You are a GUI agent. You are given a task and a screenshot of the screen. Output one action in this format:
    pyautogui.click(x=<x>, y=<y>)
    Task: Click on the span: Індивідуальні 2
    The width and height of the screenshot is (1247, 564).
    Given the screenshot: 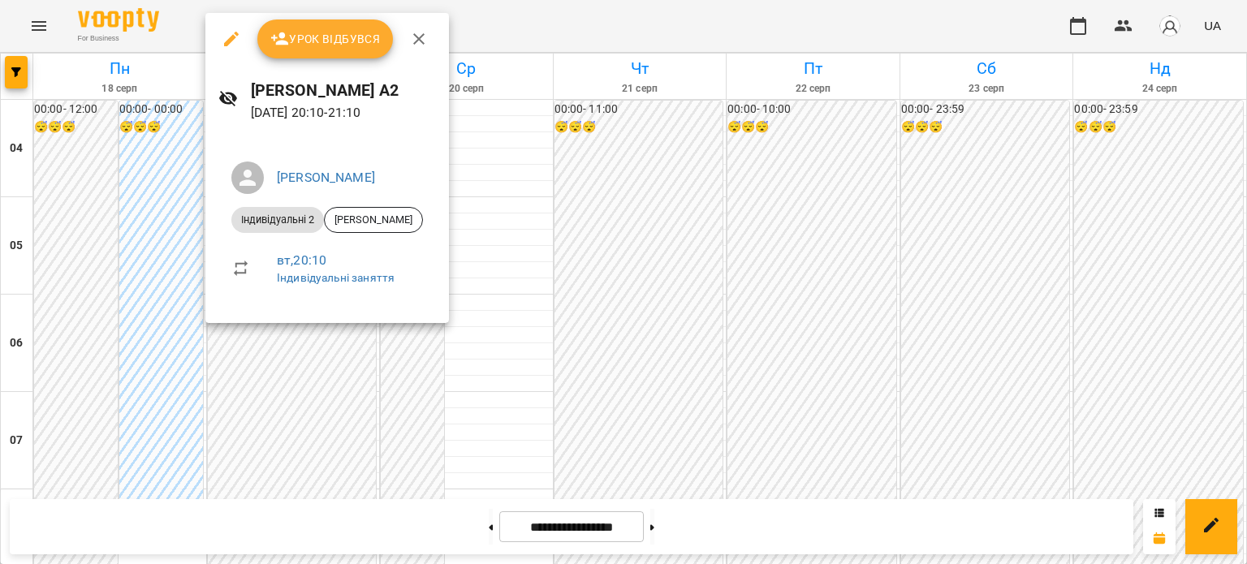 What is the action you would take?
    pyautogui.click(x=278, y=220)
    